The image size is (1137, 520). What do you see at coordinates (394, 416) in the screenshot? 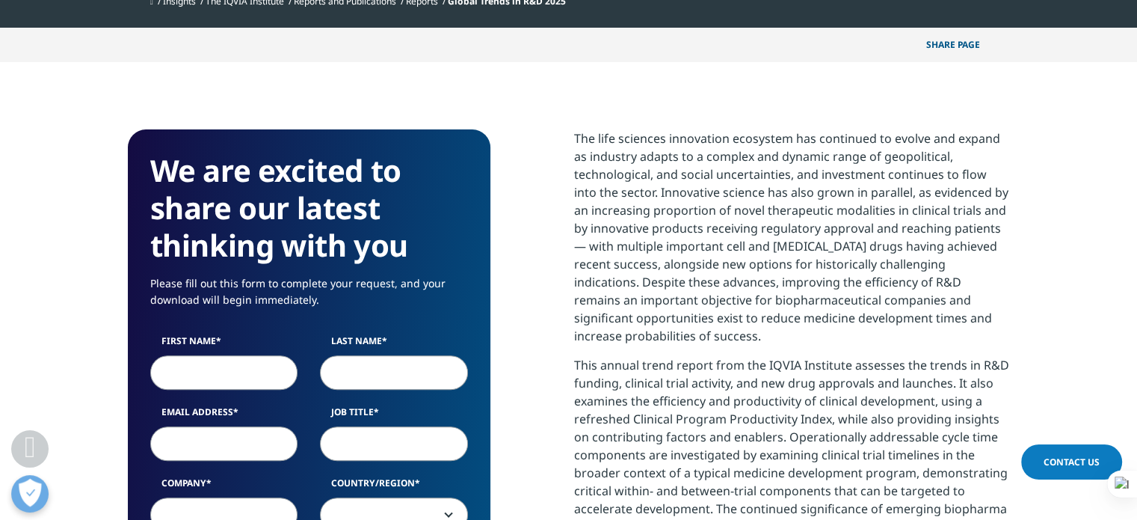
I see `label: Job Title` at bounding box center [394, 416].